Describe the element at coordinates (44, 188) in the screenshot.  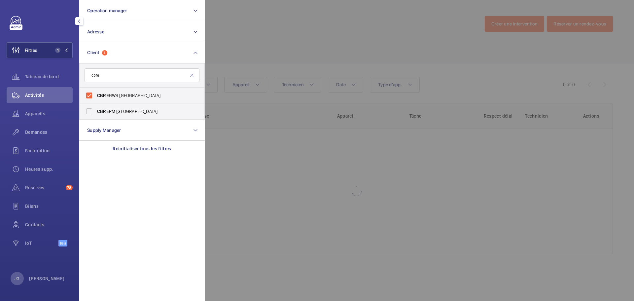
I see `span: Réserves` at that location.